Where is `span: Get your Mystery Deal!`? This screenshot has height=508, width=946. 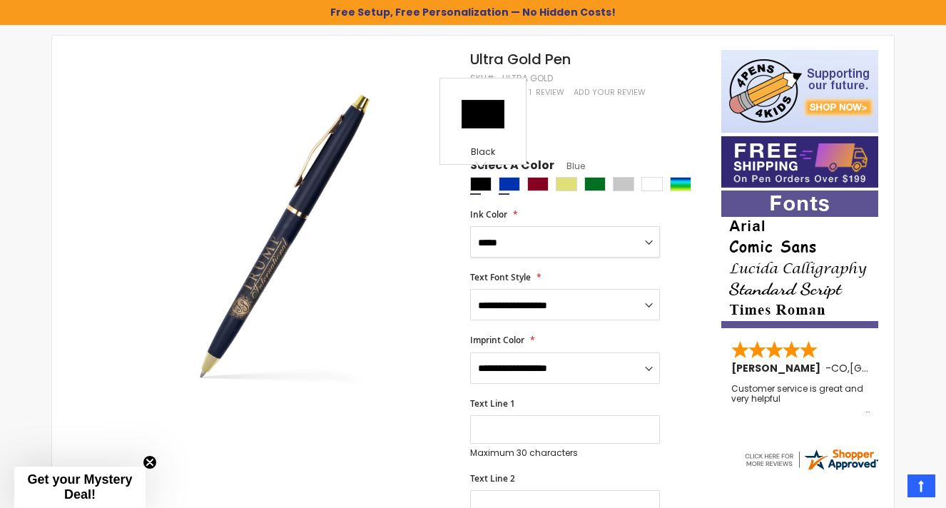 span: Get your Mystery Deal! is located at coordinates (79, 487).